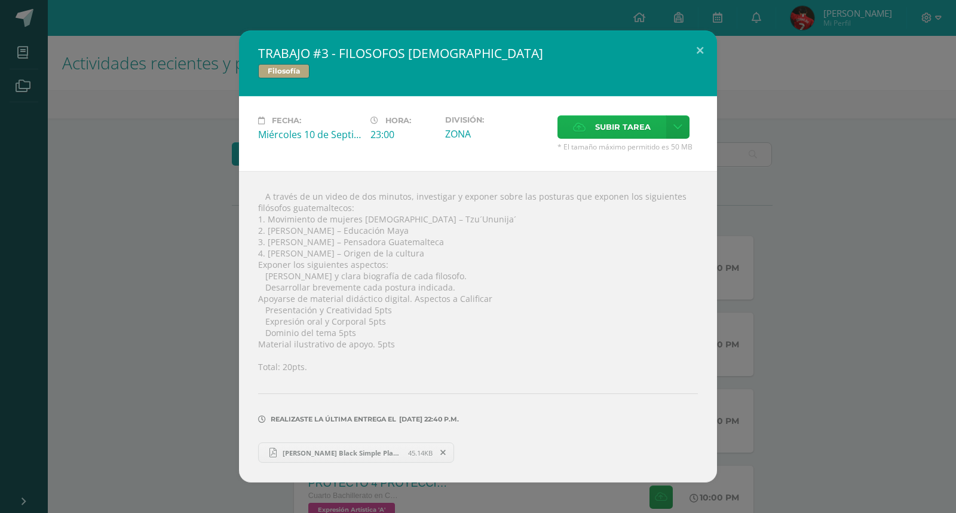 The image size is (956, 513). I want to click on span: Fecha:, so click(286, 120).